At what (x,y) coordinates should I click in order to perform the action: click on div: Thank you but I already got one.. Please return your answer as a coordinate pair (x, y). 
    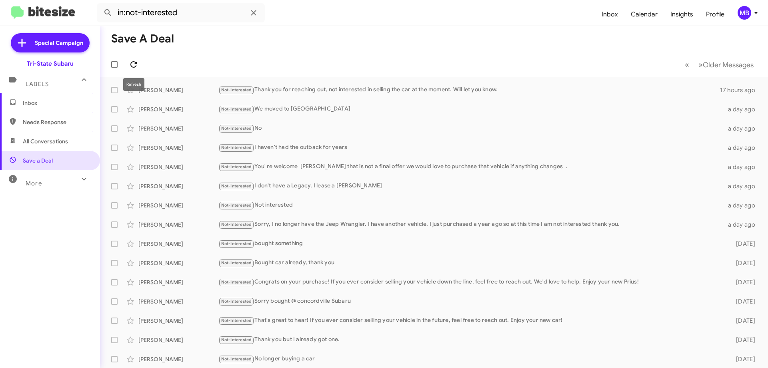
    Looking at the image, I should click on (471, 339).